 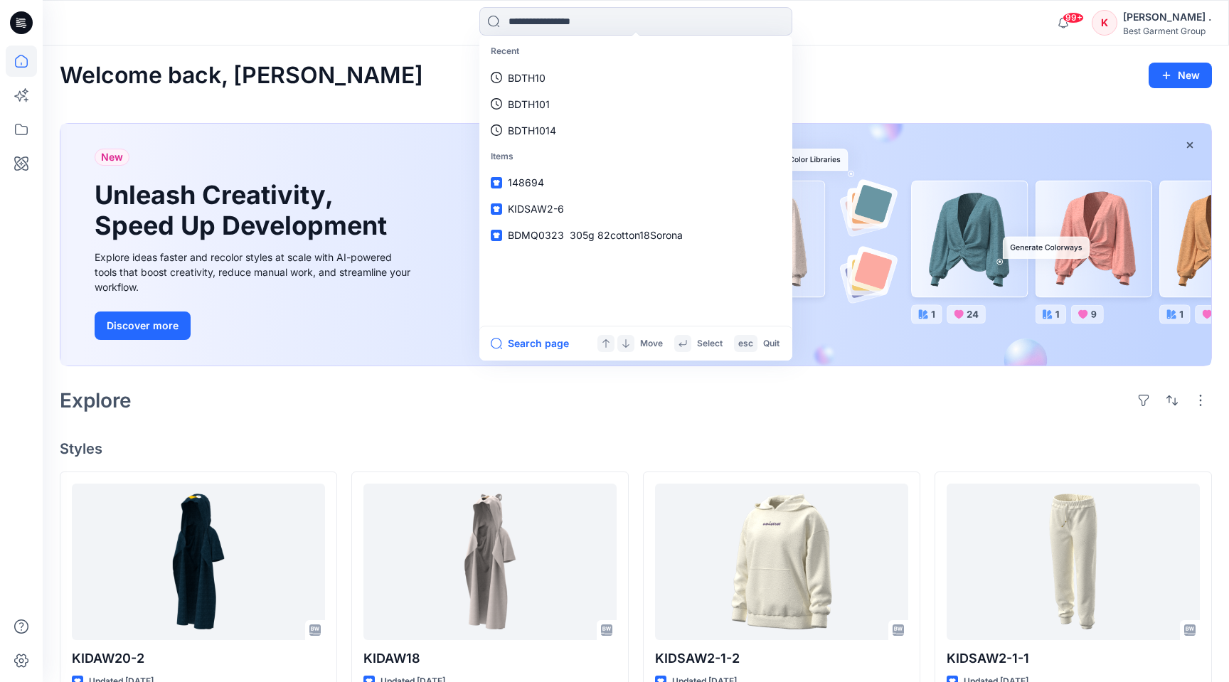 I want to click on h1: Unleash Creativity, Speed Up Development, so click(x=244, y=211).